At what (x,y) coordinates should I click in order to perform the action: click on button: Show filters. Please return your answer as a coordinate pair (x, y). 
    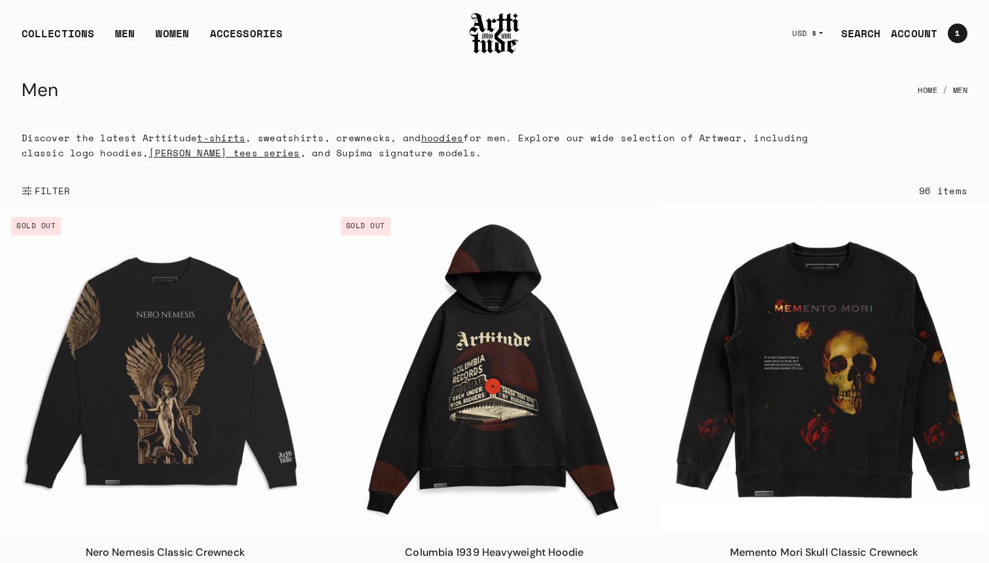
    Looking at the image, I should click on (46, 191).